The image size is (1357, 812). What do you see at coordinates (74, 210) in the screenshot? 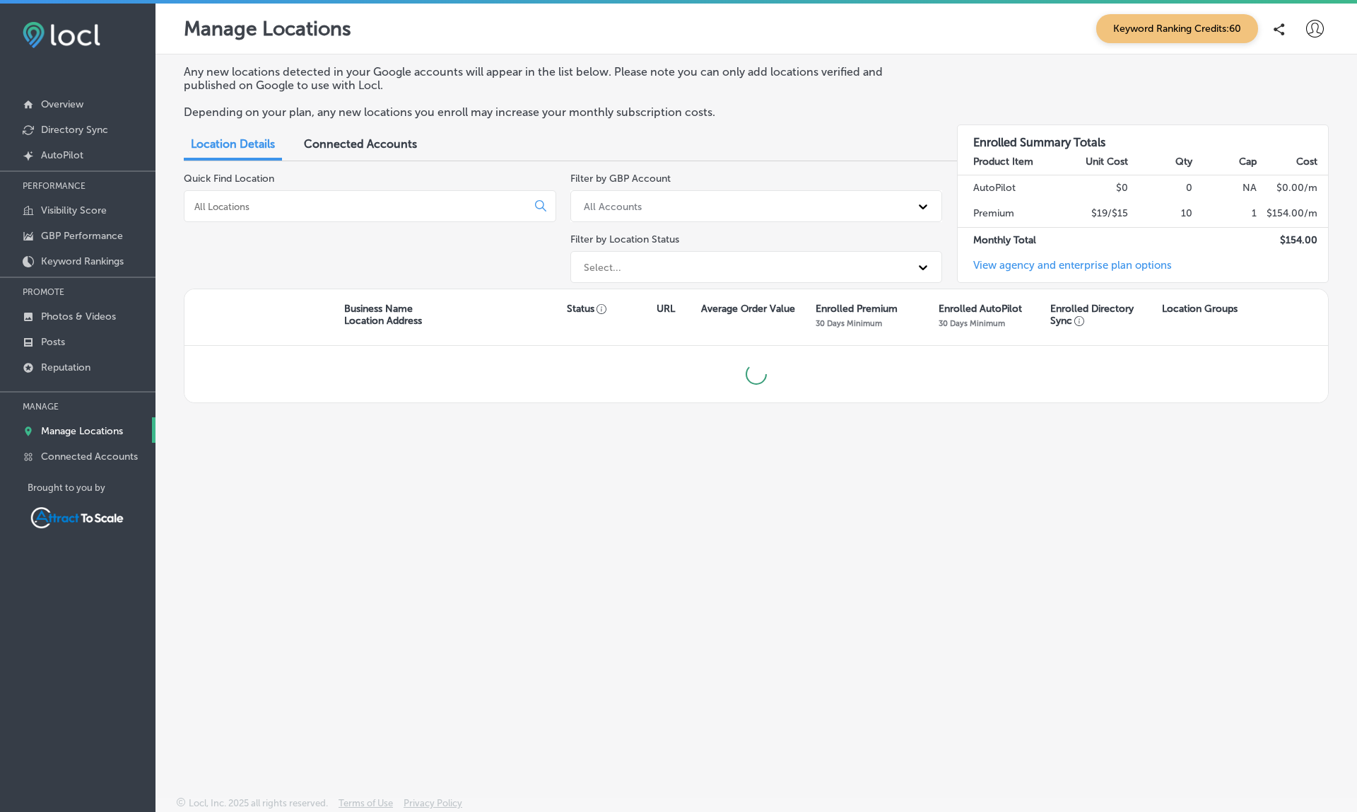
I see `p: Visibility Score` at bounding box center [74, 210].